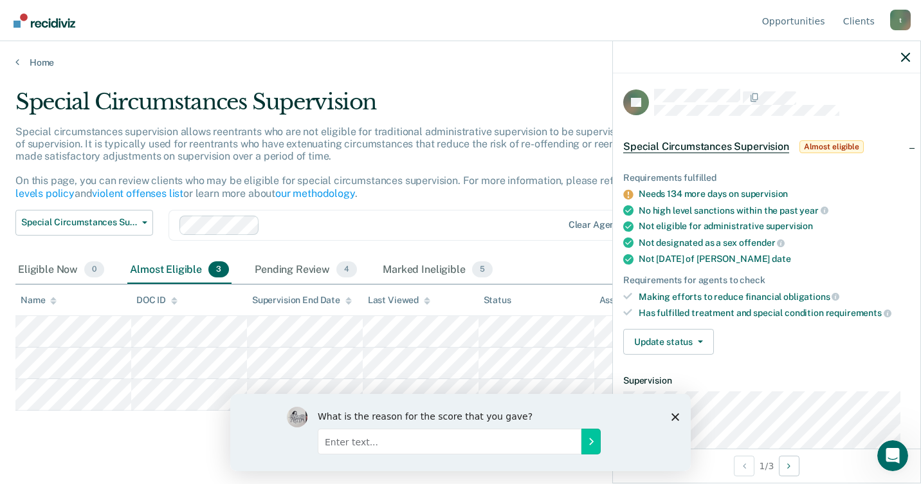  Describe the element at coordinates (767, 147) in the screenshot. I see `div: Special Circumstances SupervisionAlmost eligible` at that location.